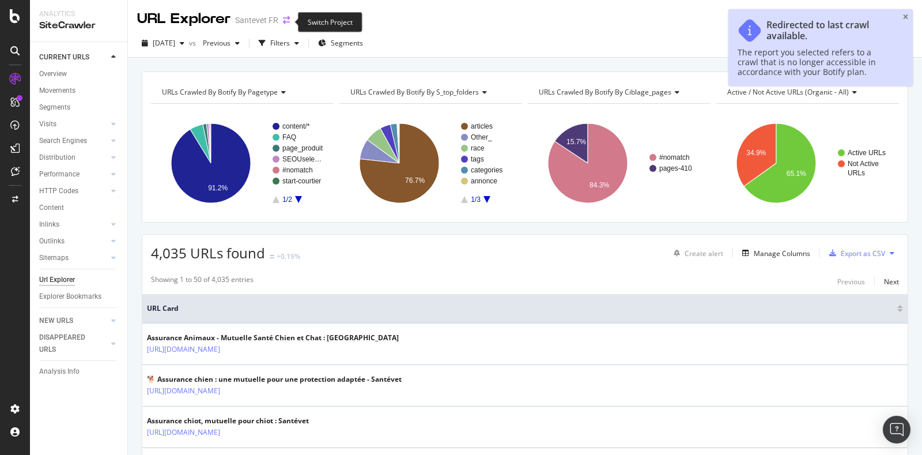 This screenshot has height=455, width=922. What do you see at coordinates (897, 429) in the screenshot?
I see `div: Open Intercom Messenger` at bounding box center [897, 429].